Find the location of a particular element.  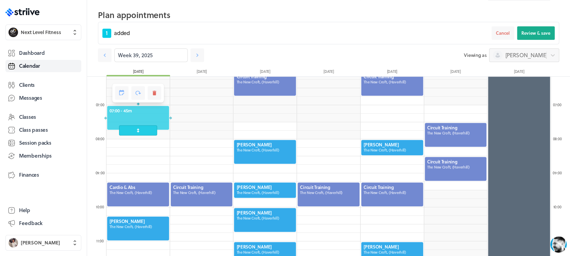

span: Class passes is located at coordinates (33, 130).